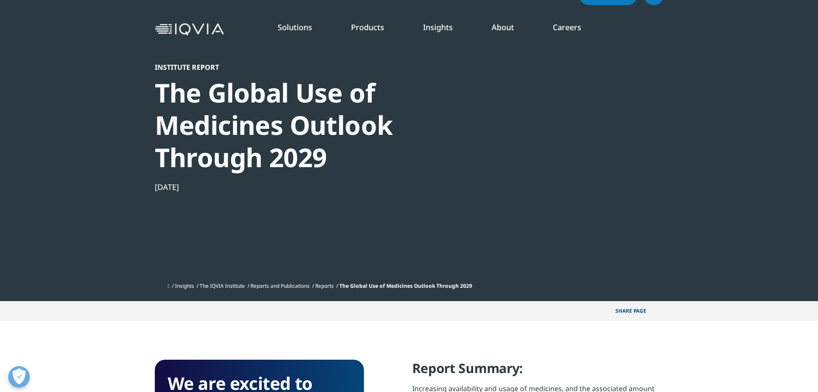 The width and height of the screenshot is (818, 392). Describe the element at coordinates (567, 27) in the screenshot. I see `a: Careers` at that location.